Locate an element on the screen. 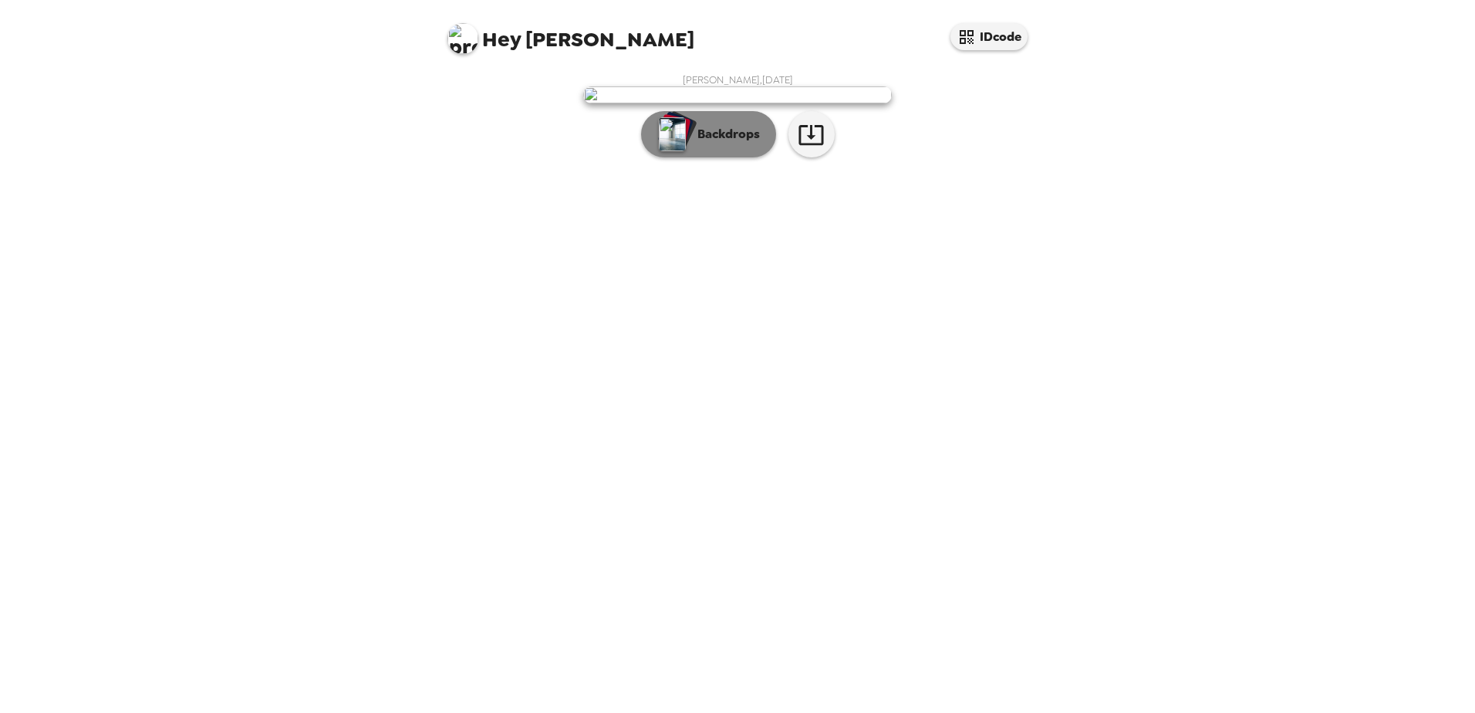 The height and width of the screenshot is (713, 1475). span: Hey is located at coordinates (502, 39).